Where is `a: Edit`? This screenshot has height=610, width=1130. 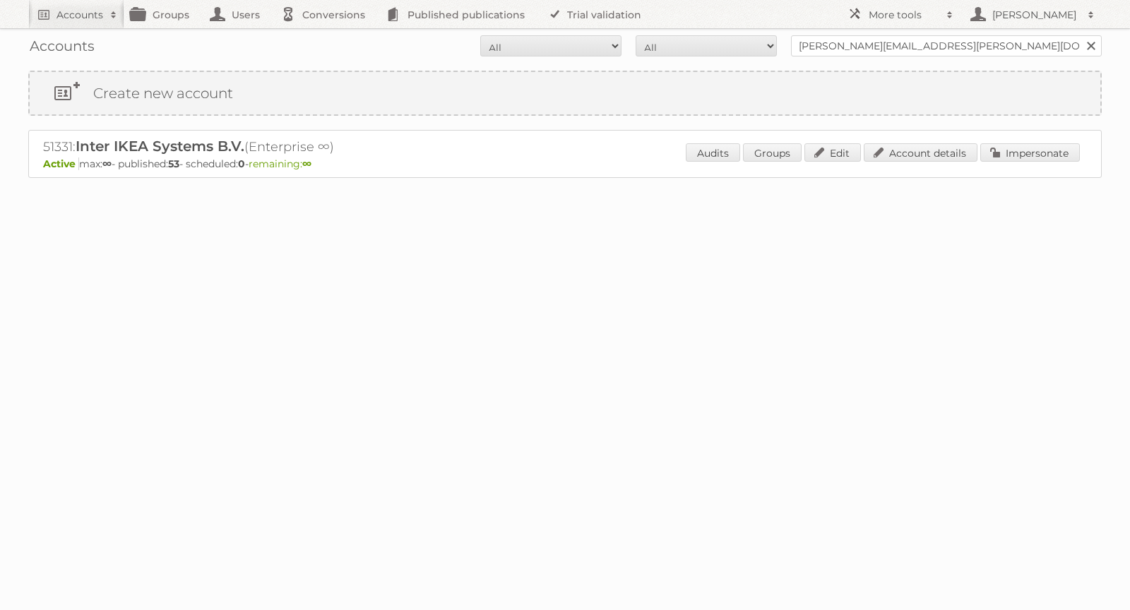
a: Edit is located at coordinates (833, 153).